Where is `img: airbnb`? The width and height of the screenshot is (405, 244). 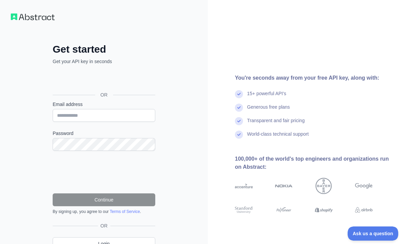
img: airbnb is located at coordinates (364, 210).